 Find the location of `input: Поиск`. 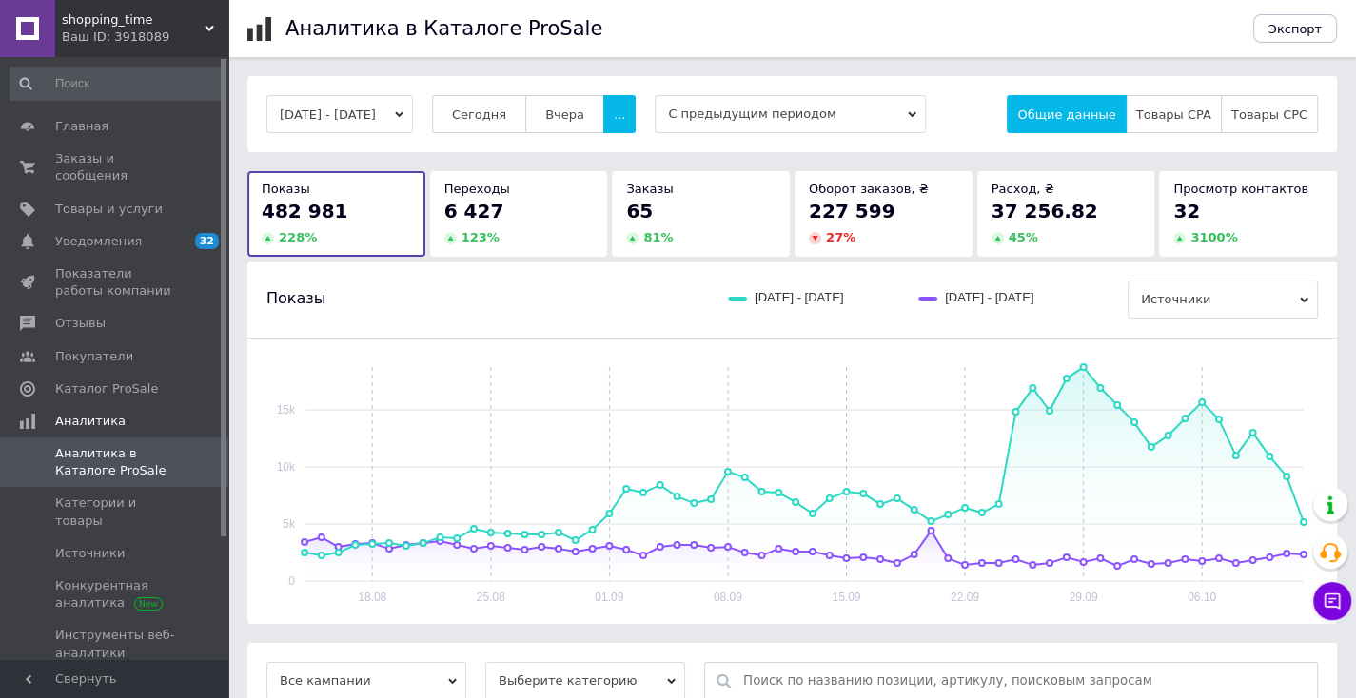

input: Поиск is located at coordinates (117, 84).